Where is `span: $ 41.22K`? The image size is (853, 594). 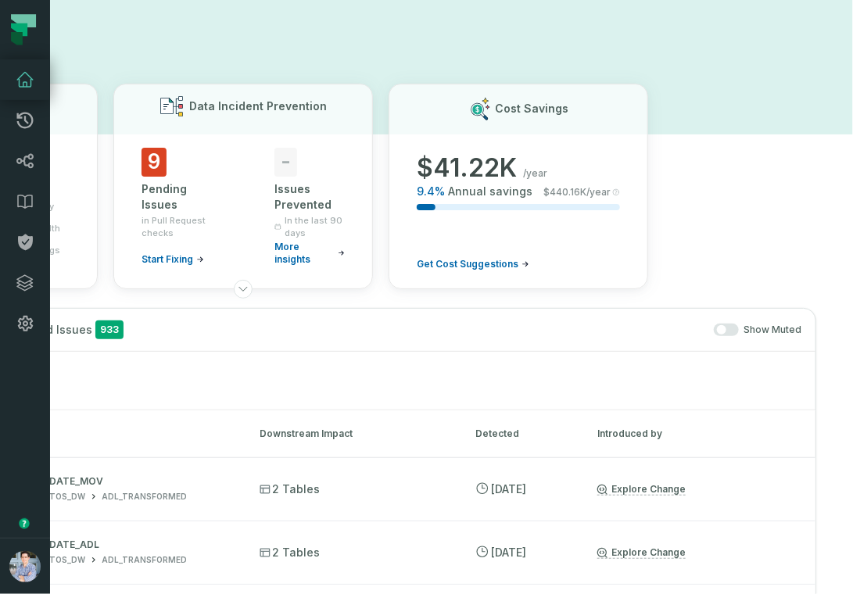 span: $ 41.22K is located at coordinates (467, 168).